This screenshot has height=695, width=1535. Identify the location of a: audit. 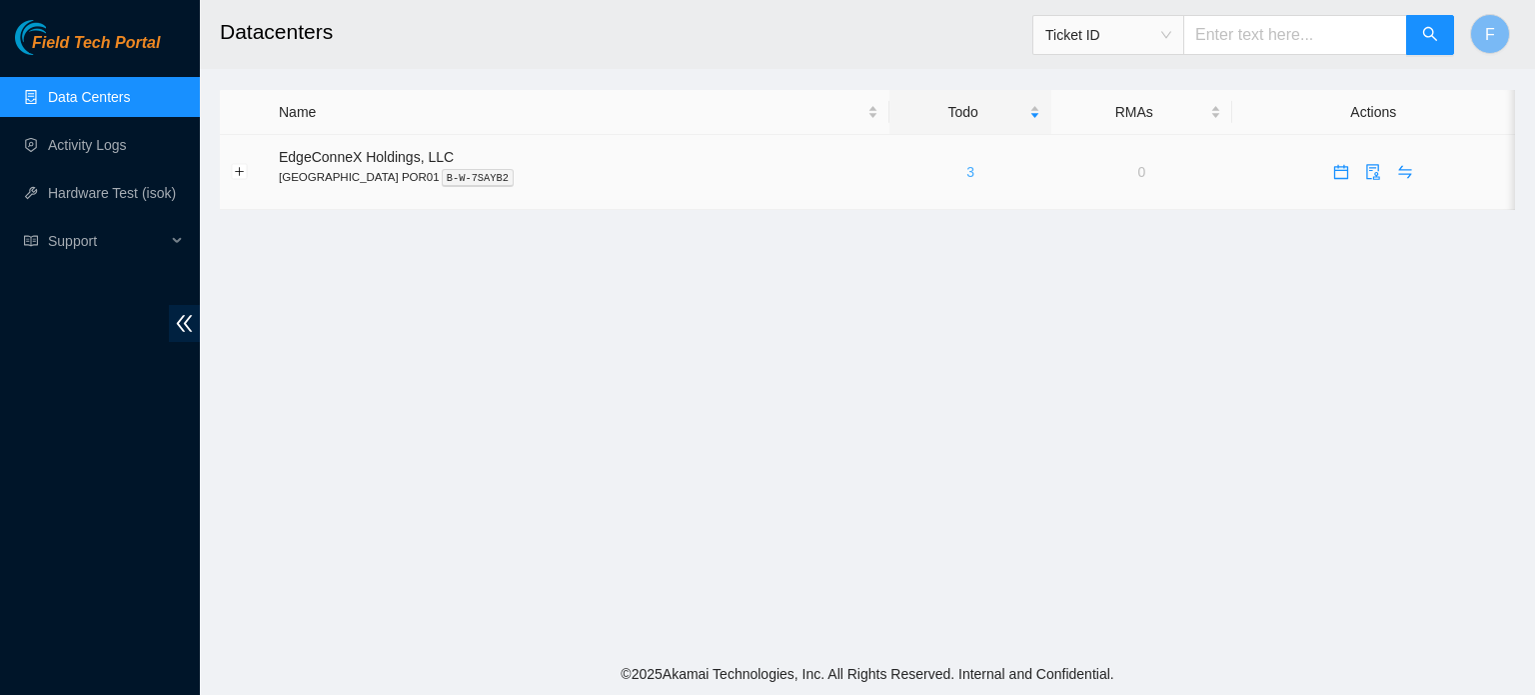
(1373, 172).